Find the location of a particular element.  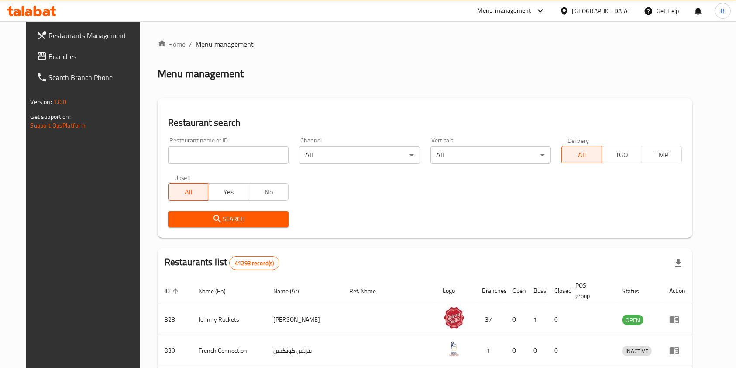

td: فرنش كونكشن is located at coordinates (304, 350).